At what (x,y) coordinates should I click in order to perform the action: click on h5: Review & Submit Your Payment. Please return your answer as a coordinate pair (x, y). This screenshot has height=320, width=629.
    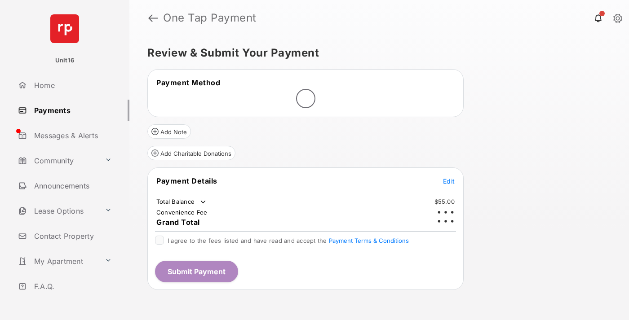
    Looking at the image, I should click on (376, 53).